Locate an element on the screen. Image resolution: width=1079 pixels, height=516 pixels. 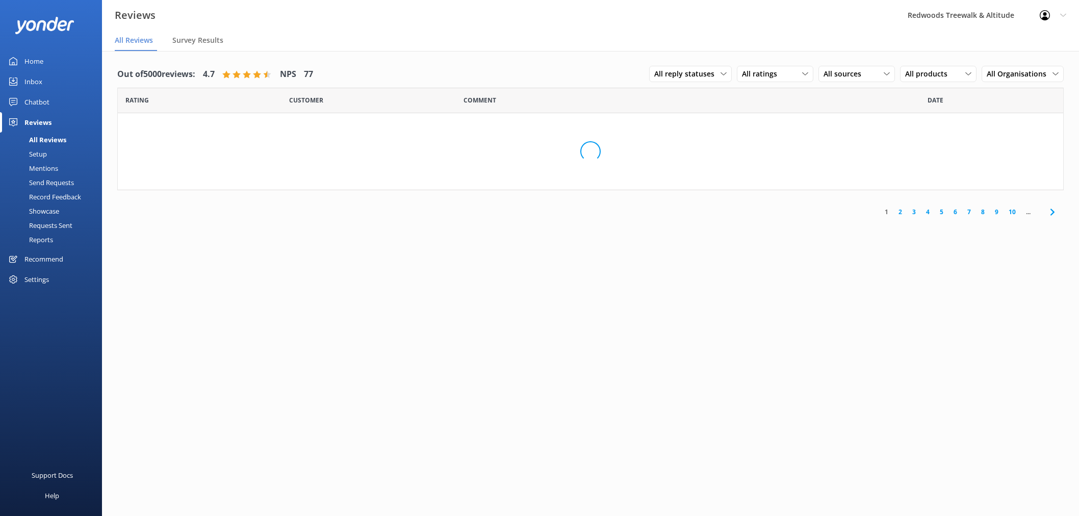
div: Reports is located at coordinates (30, 240).